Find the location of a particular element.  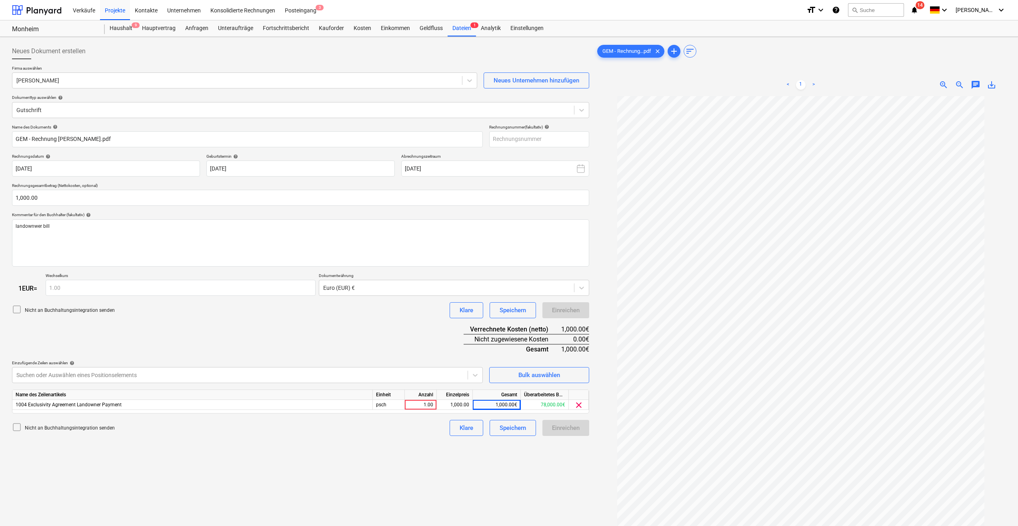

span: zoom_out is located at coordinates (960, 85).